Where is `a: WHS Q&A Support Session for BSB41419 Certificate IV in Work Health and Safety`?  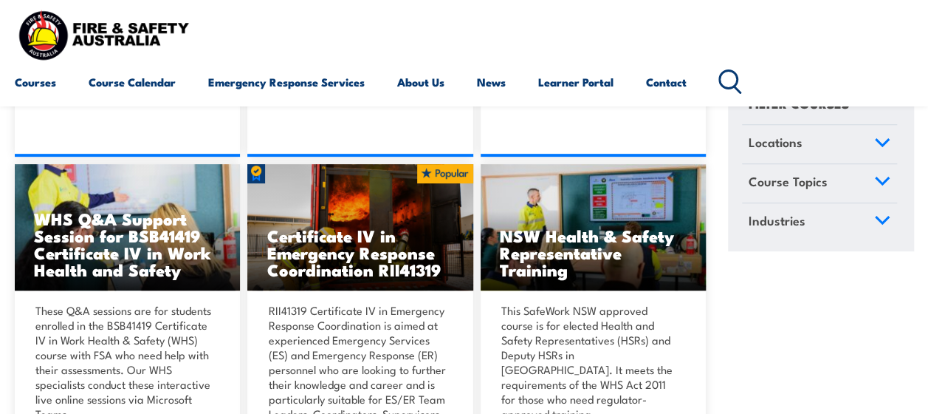 a: WHS Q&A Support Session for BSB41419 Certificate IV in Work Health and Safety is located at coordinates (127, 227).